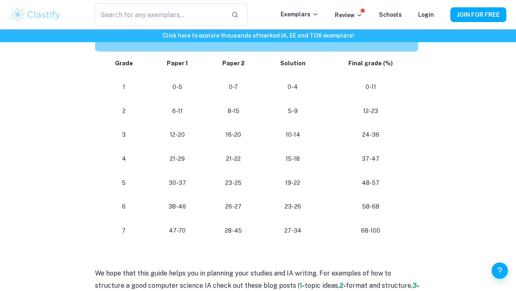 The image size is (516, 291). Describe the element at coordinates (370, 159) in the screenshot. I see `p: 37-47` at that location.